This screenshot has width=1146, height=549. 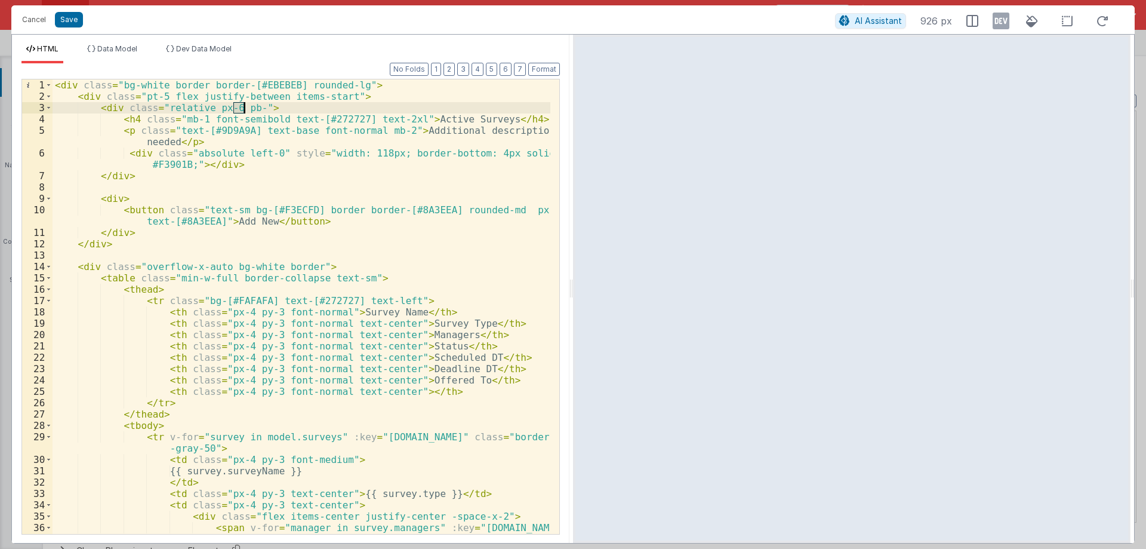 I want to click on button: Cancel, so click(x=34, y=20).